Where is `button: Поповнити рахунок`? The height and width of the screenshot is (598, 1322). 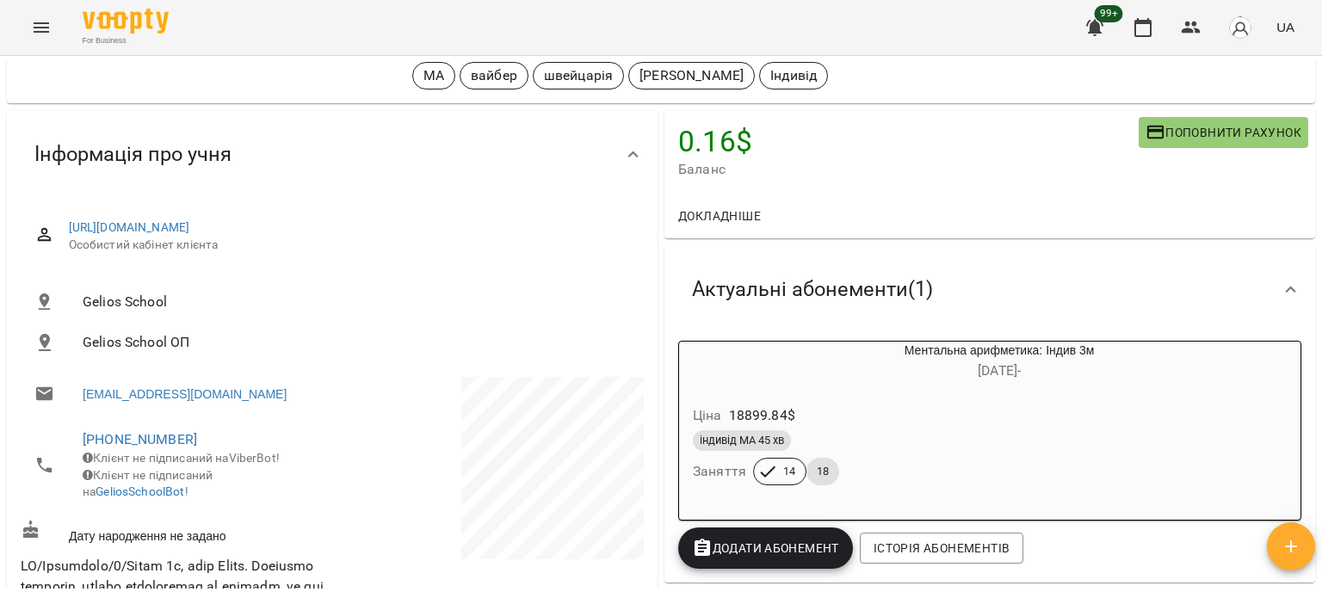
button: Поповнити рахунок is located at coordinates (1223, 133).